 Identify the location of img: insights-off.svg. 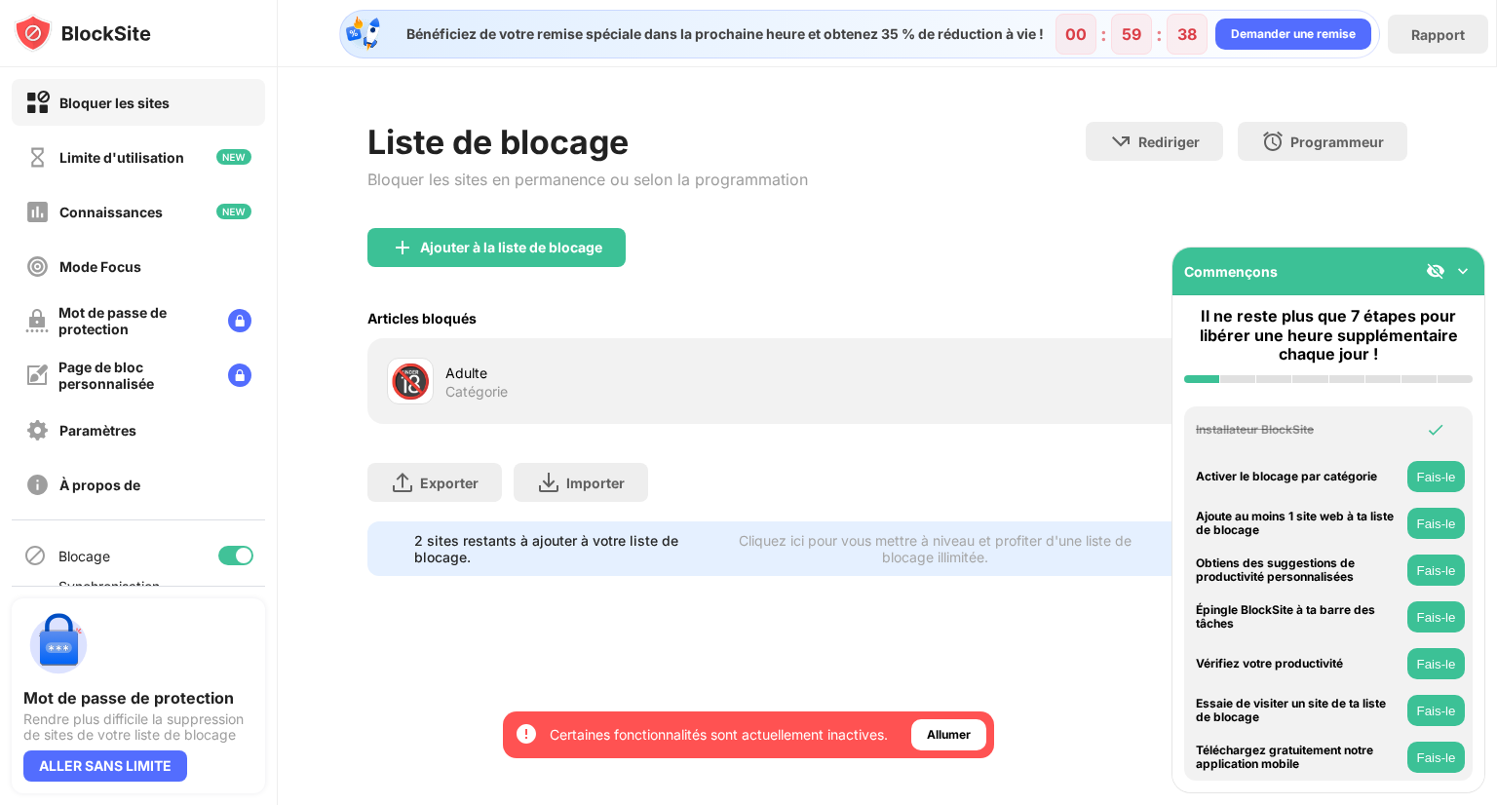
(37, 212).